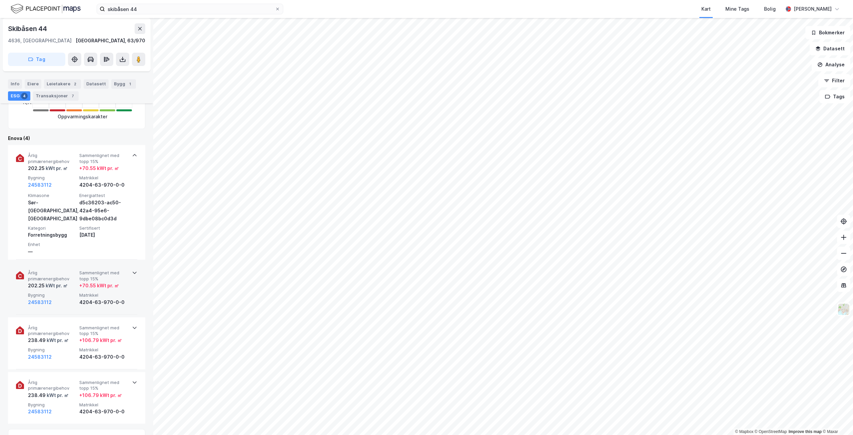 Image resolution: width=853 pixels, height=435 pixels. Describe the element at coordinates (28, 29) in the screenshot. I see `div: Skibåsen 44` at that location.